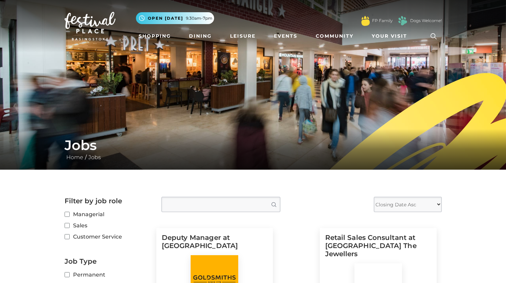  Describe the element at coordinates (108, 237) in the screenshot. I see `label: Customer Service` at that location.